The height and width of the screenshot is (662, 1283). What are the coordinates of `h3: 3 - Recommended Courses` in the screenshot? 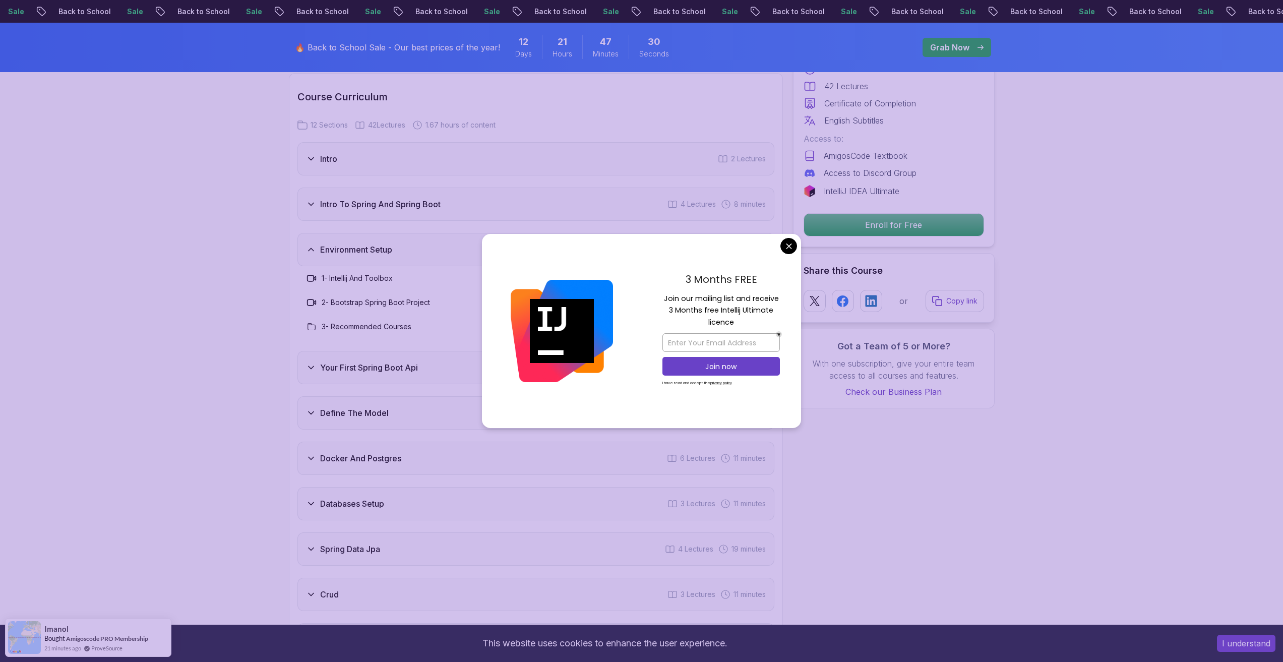 It's located at (366, 327).